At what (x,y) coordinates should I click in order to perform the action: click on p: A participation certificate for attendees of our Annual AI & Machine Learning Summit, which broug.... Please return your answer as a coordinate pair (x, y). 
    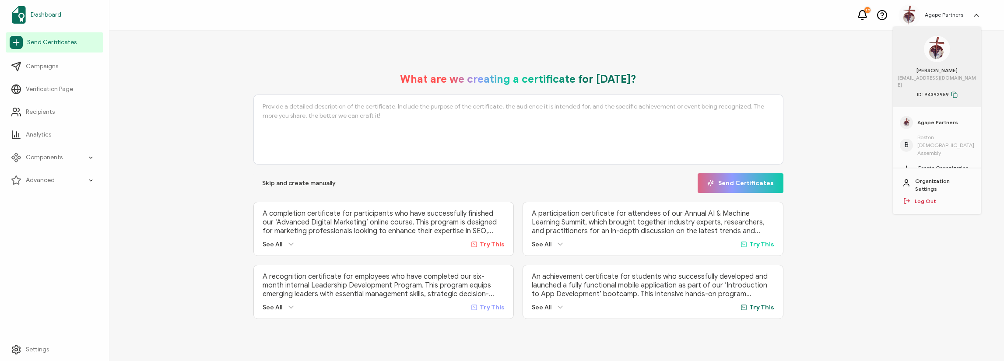
    Looking at the image, I should click on (653, 222).